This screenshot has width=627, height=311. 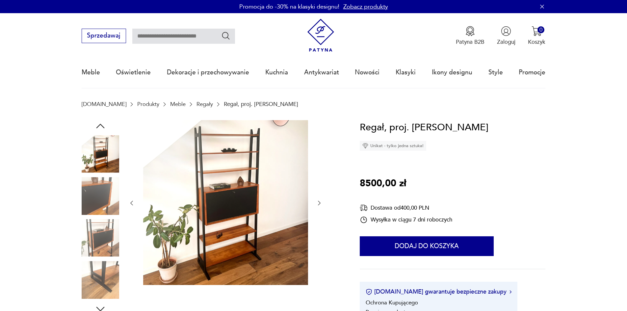 I want to click on a: Ikona medaluPatyna B2B, so click(x=470, y=36).